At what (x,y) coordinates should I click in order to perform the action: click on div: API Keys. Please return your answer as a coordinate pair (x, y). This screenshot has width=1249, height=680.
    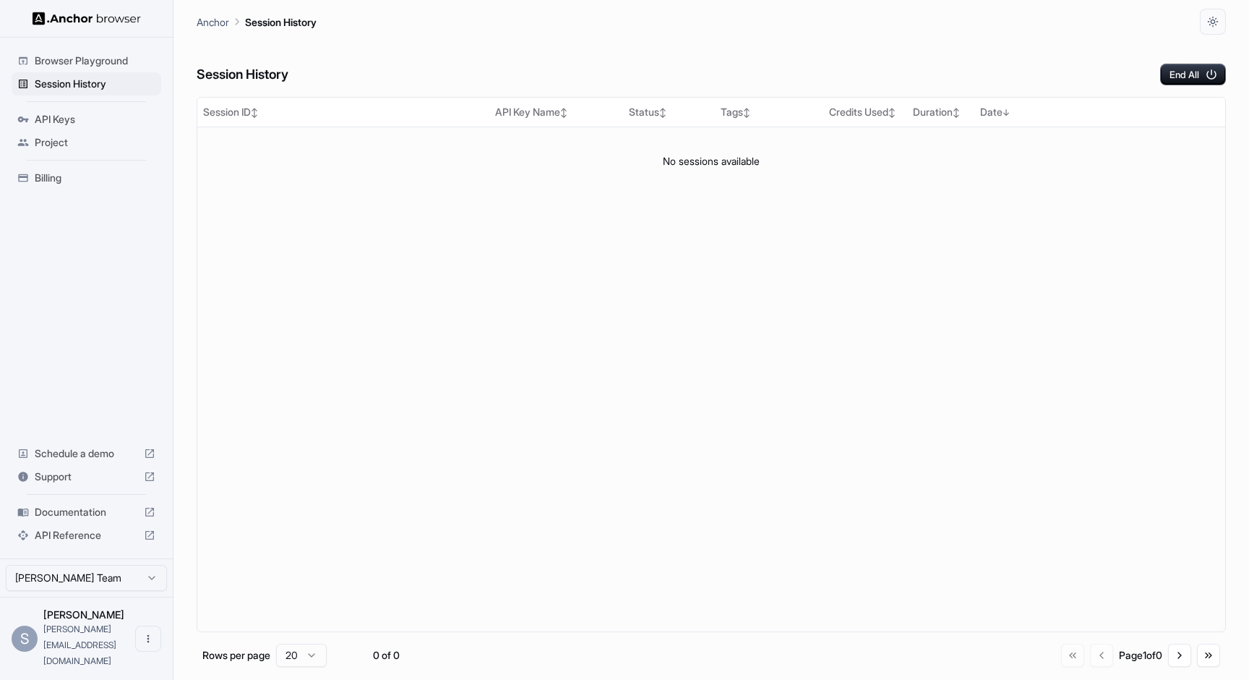
    Looking at the image, I should click on (86, 119).